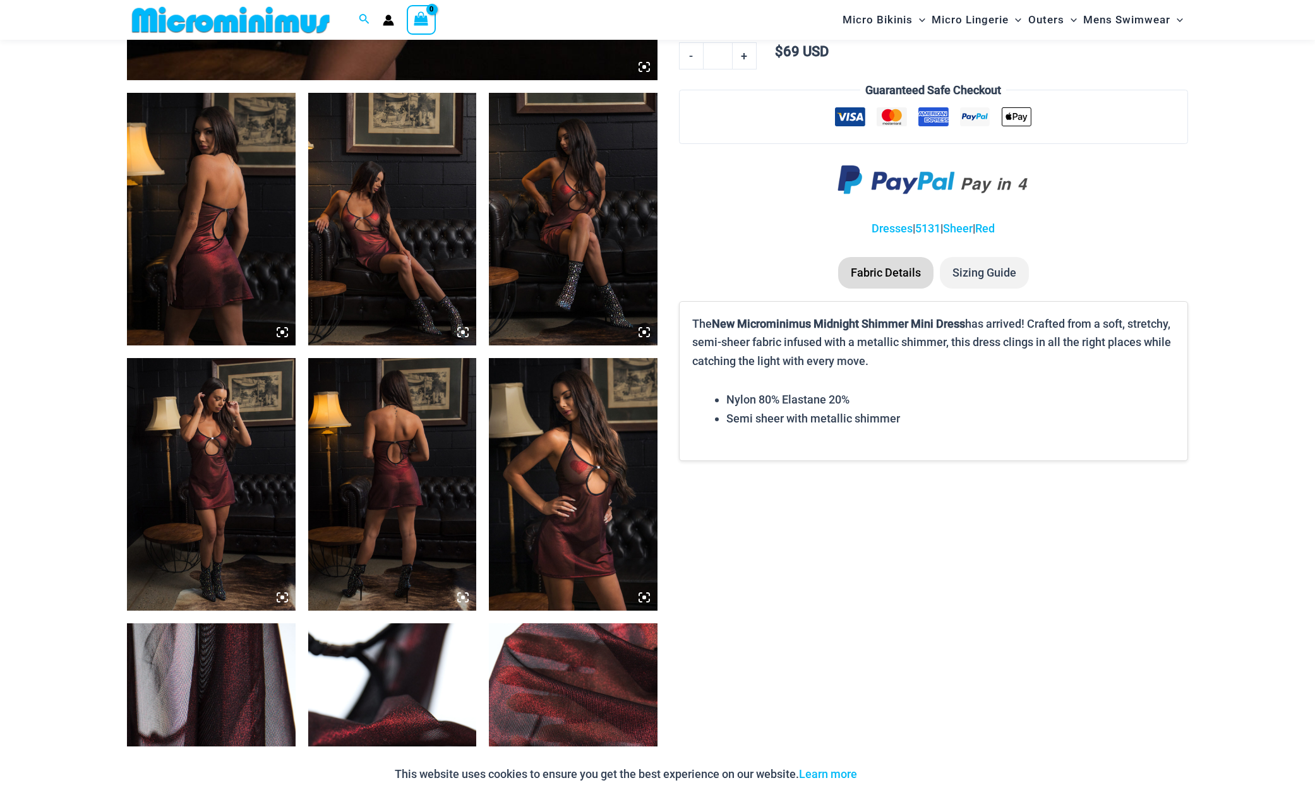 The height and width of the screenshot is (802, 1315). I want to click on legend: Guaranteed Safe Checkout, so click(933, 90).